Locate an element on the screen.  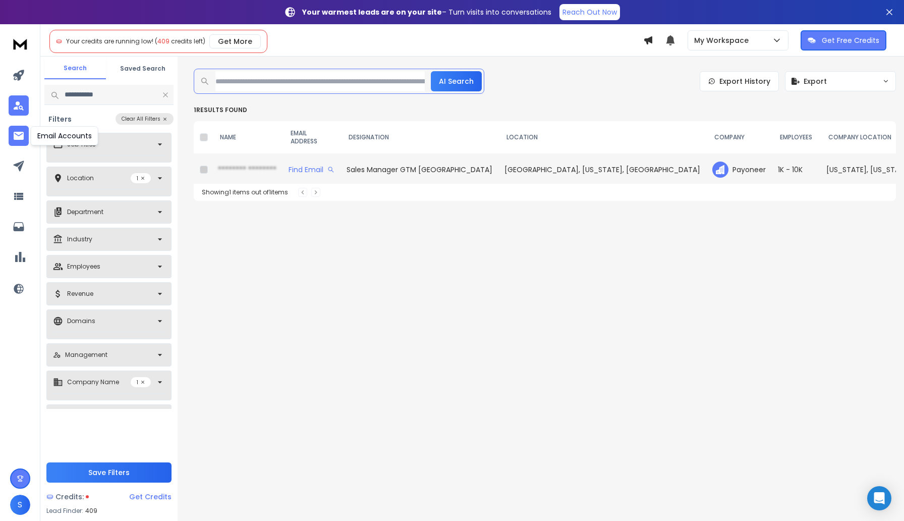
th: EMPLOYEES is located at coordinates (796, 137).